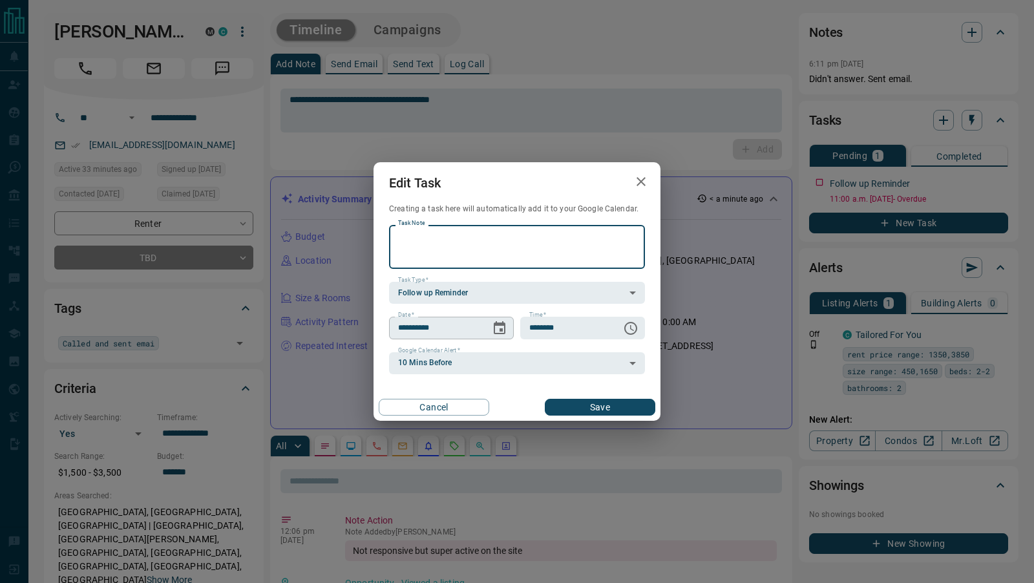 Image resolution: width=1034 pixels, height=583 pixels. What do you see at coordinates (411, 223) in the screenshot?
I see `label: Task Note` at bounding box center [411, 223].